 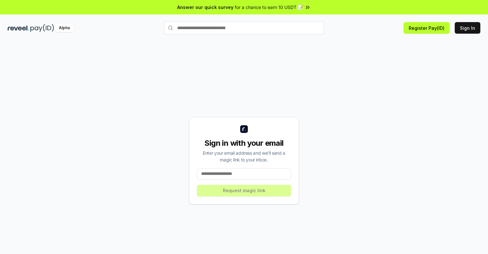 What do you see at coordinates (427, 28) in the screenshot?
I see `button: Register Pay(ID)` at bounding box center [427, 28].